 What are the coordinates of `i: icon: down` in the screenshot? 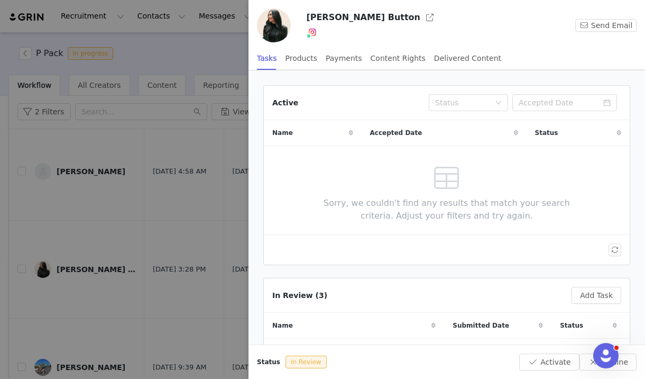 It's located at (499, 103).